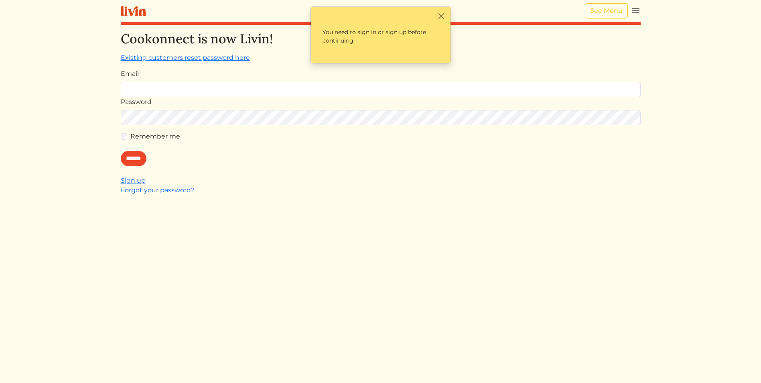 The height and width of the screenshot is (383, 761). I want to click on p: You need to sign in or sign up before continuing., so click(381, 37).